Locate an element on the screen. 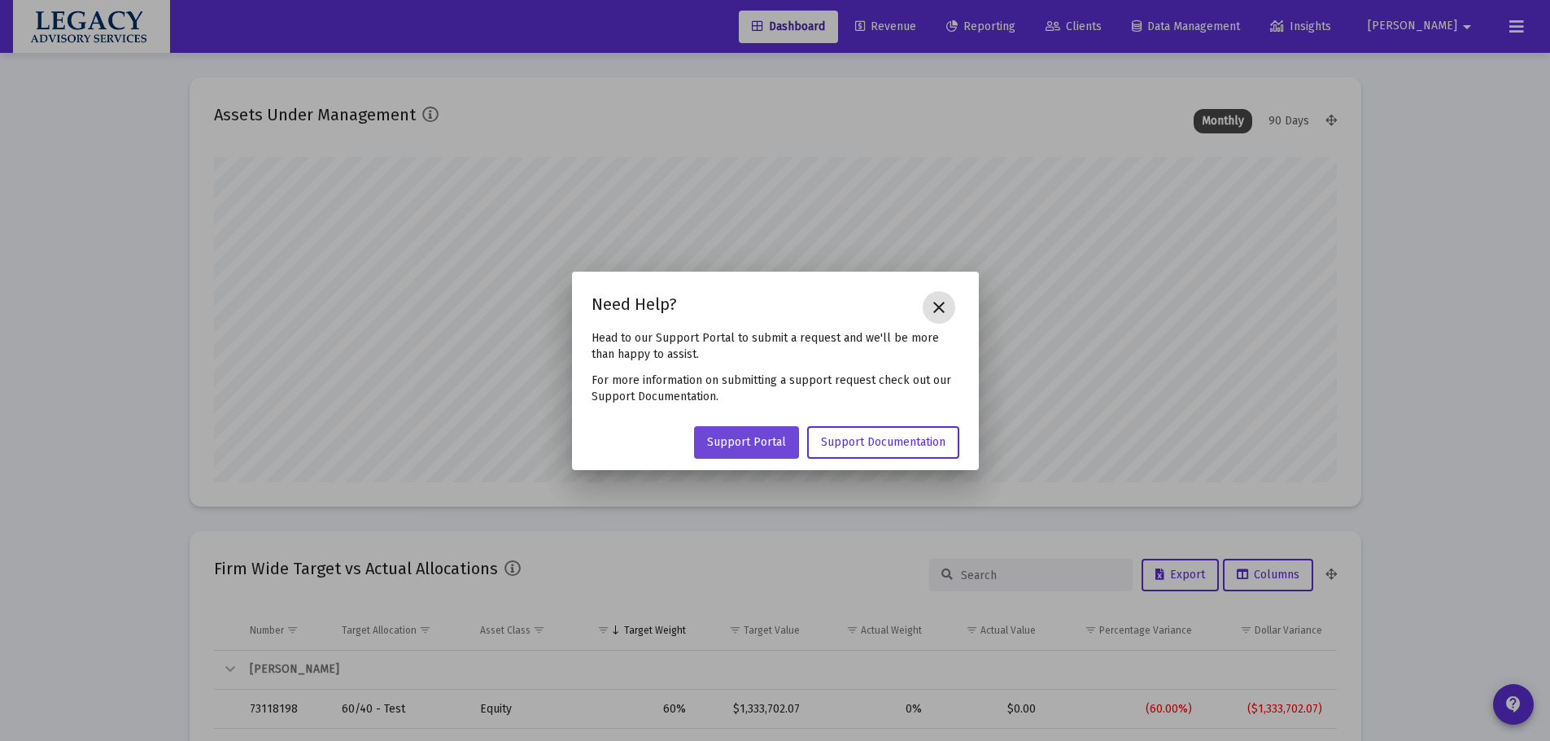 This screenshot has width=1550, height=741. p: For more information on submitting a support request check out our Support Documentation. is located at coordinates (775, 389).